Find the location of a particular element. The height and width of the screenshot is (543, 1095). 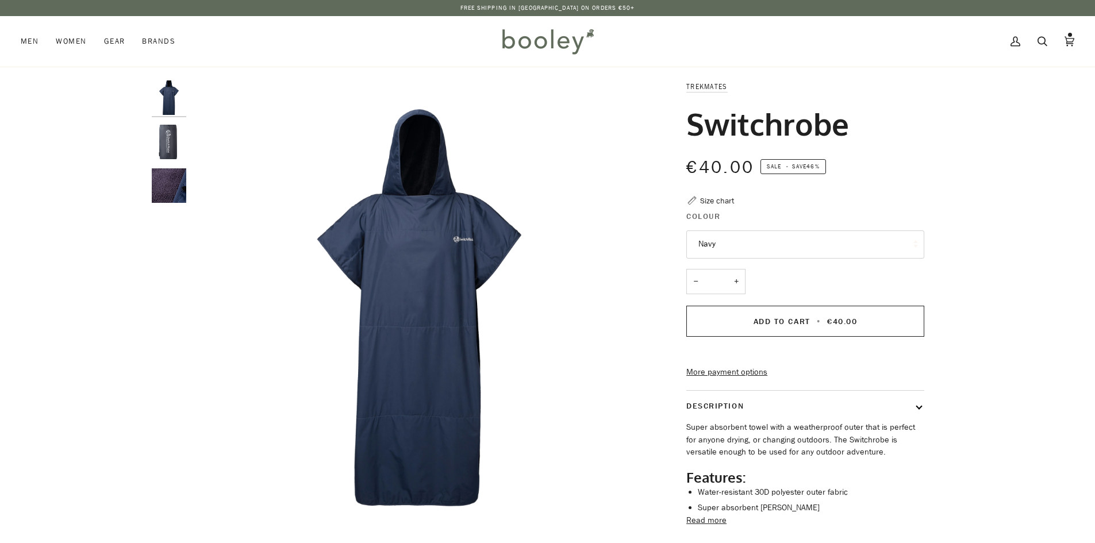

h2: Features: is located at coordinates (805, 478).